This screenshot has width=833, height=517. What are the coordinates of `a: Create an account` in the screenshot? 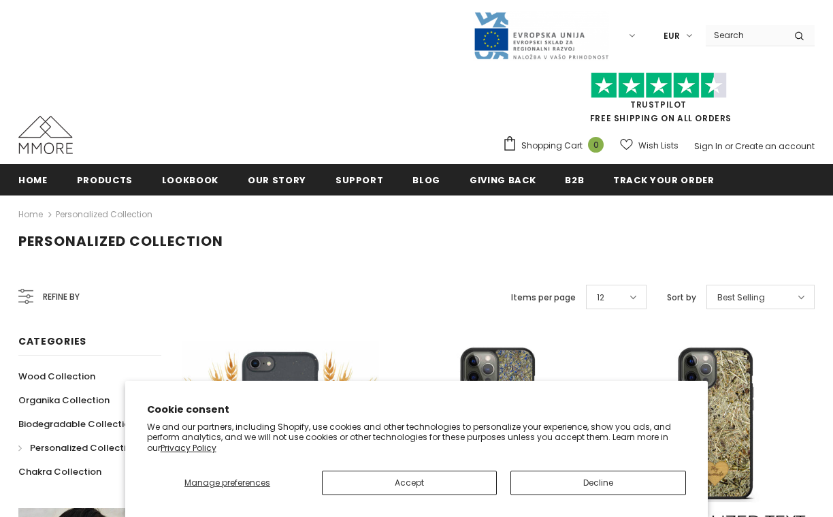 It's located at (774, 146).